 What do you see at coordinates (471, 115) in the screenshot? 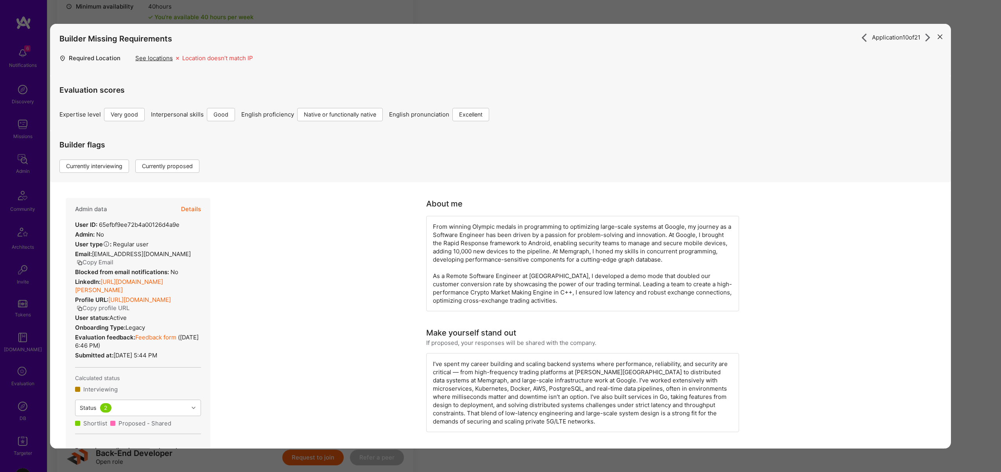
I see `div: Excellent` at bounding box center [471, 115].